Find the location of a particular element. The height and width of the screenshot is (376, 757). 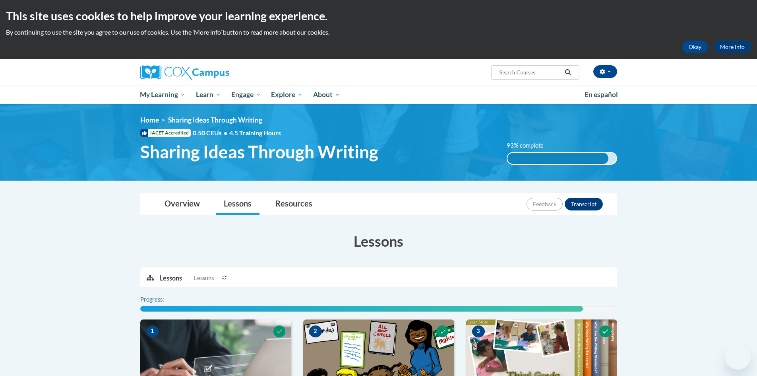

a: Overview is located at coordinates (182, 204).